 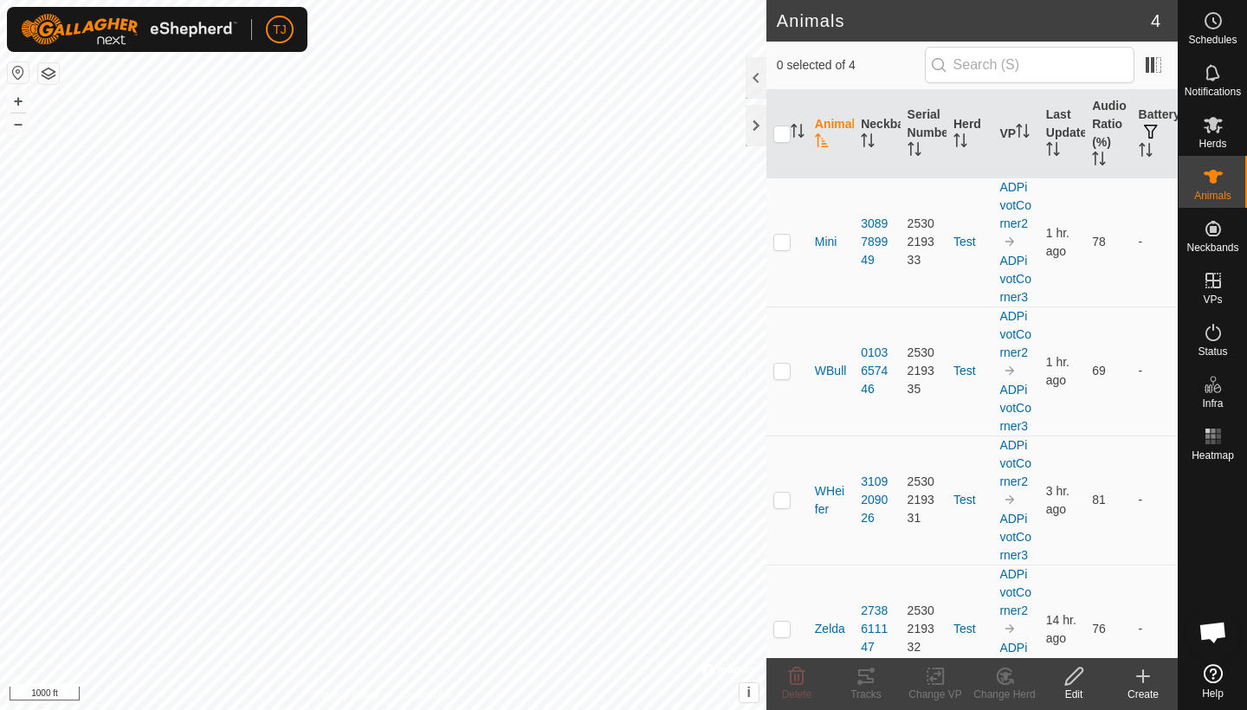 What do you see at coordinates (831, 134) in the screenshot?
I see `th: Animal` at bounding box center [831, 134].